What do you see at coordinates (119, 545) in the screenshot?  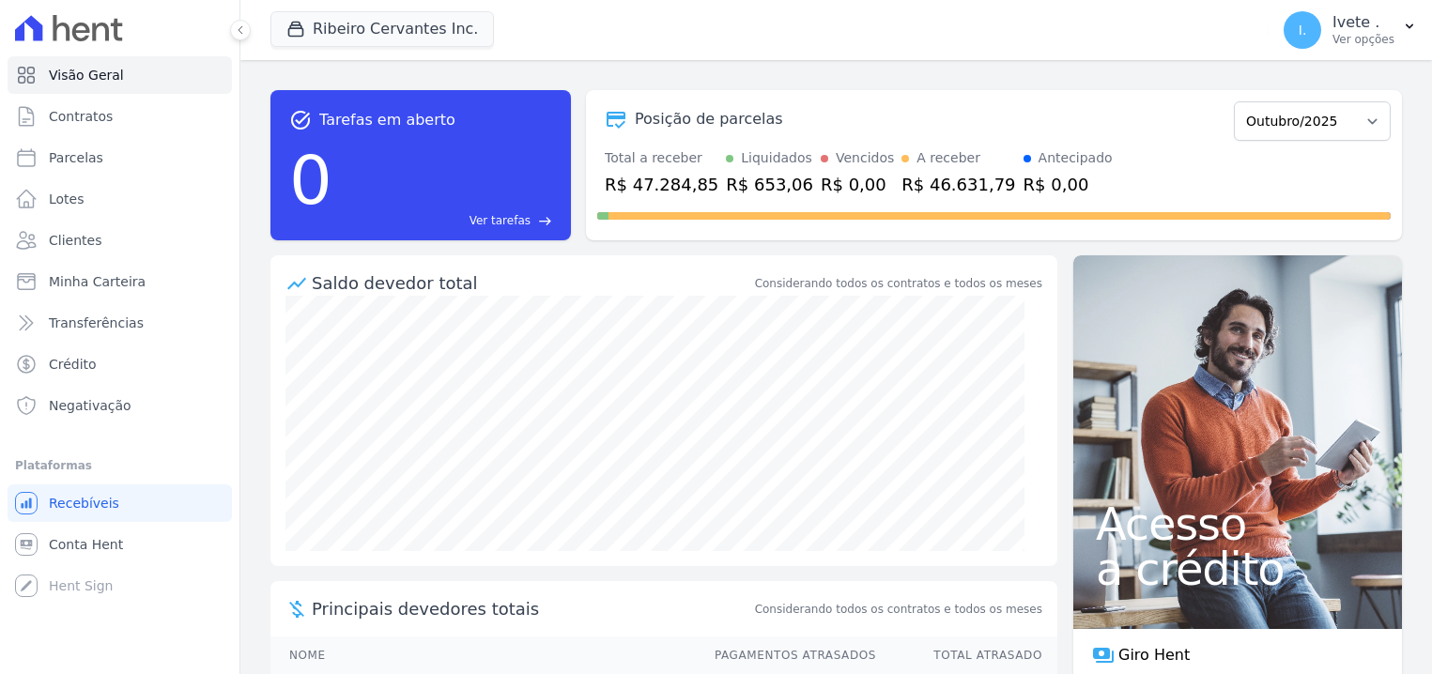 I see `a: Conta Hent` at bounding box center [119, 545].